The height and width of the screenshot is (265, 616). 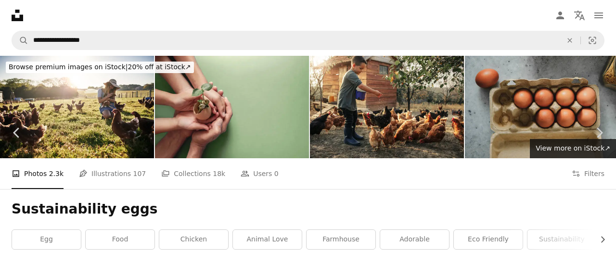 I want to click on span: 18k, so click(x=219, y=174).